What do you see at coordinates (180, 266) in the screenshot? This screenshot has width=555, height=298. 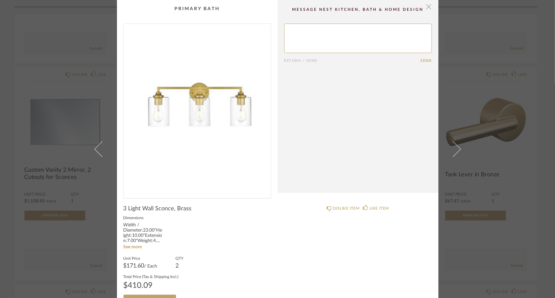 I see `div: 2` at bounding box center [180, 266].